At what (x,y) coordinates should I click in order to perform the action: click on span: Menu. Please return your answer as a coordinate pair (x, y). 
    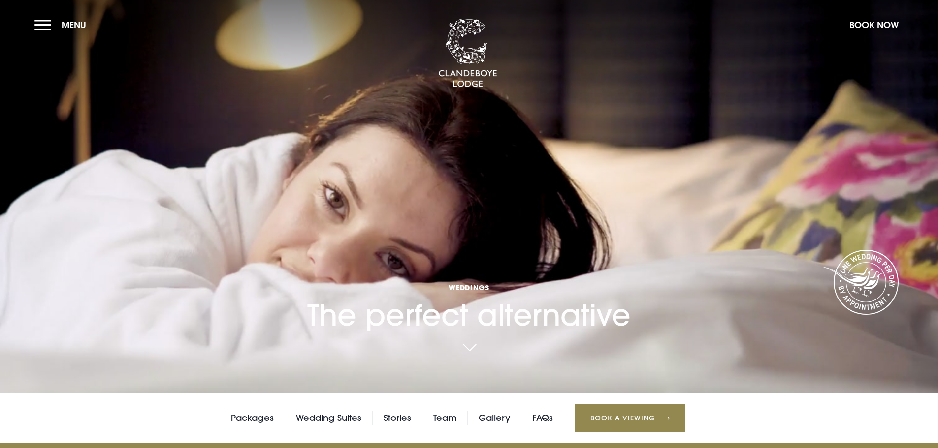
    Looking at the image, I should click on (74, 25).